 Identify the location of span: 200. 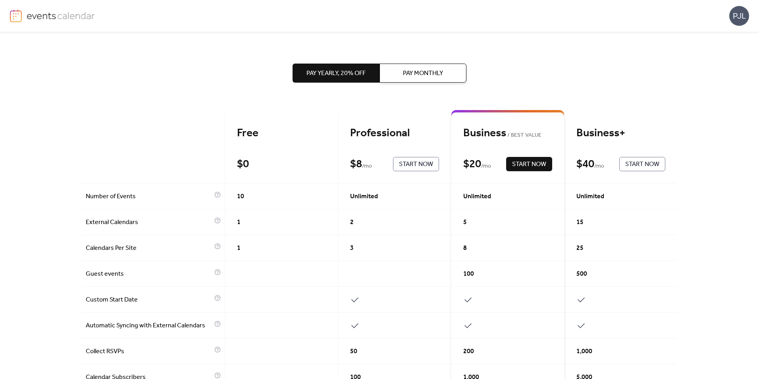
(469, 351).